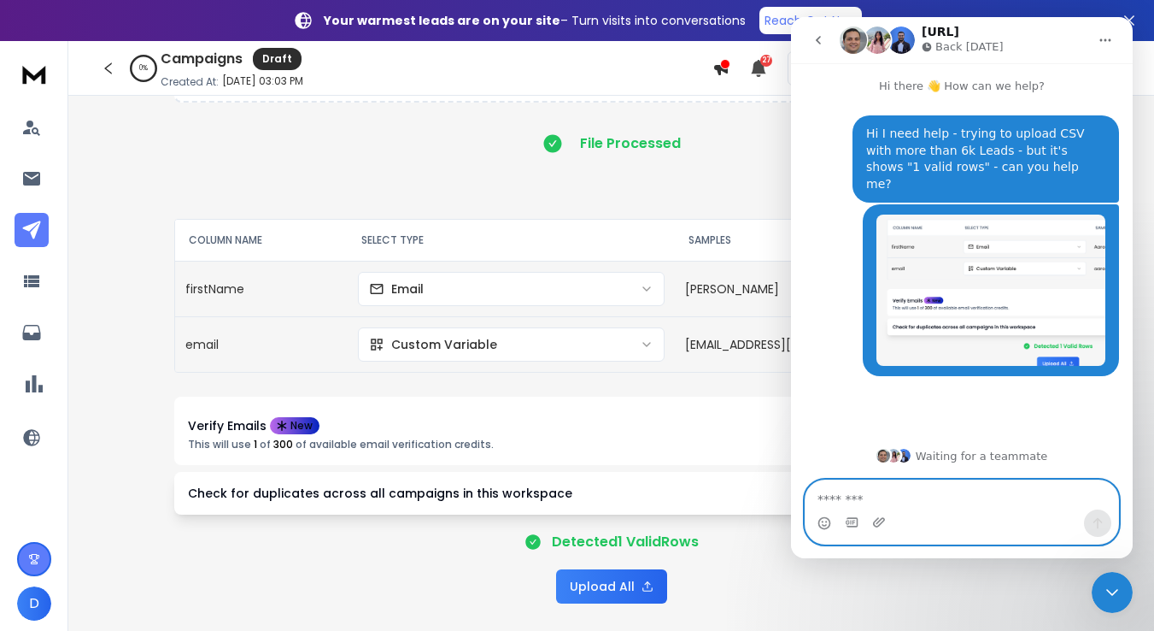 Image resolution: width=1154 pixels, height=631 pixels. Describe the element at coordinates (261, 343) in the screenshot. I see `td: email` at that location.